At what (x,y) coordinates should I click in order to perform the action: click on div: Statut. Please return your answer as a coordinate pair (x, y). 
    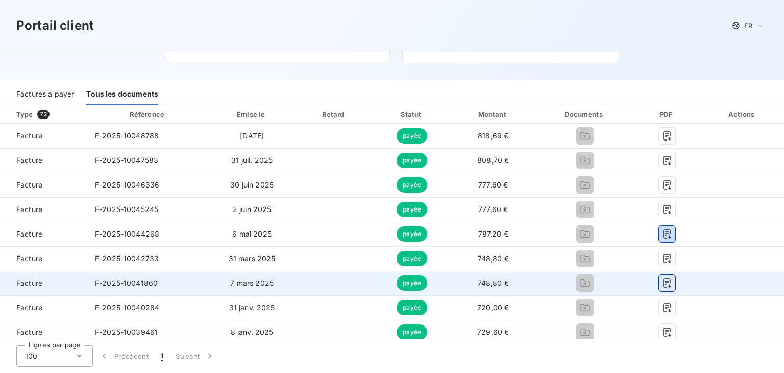
    Looking at the image, I should click on (412, 114).